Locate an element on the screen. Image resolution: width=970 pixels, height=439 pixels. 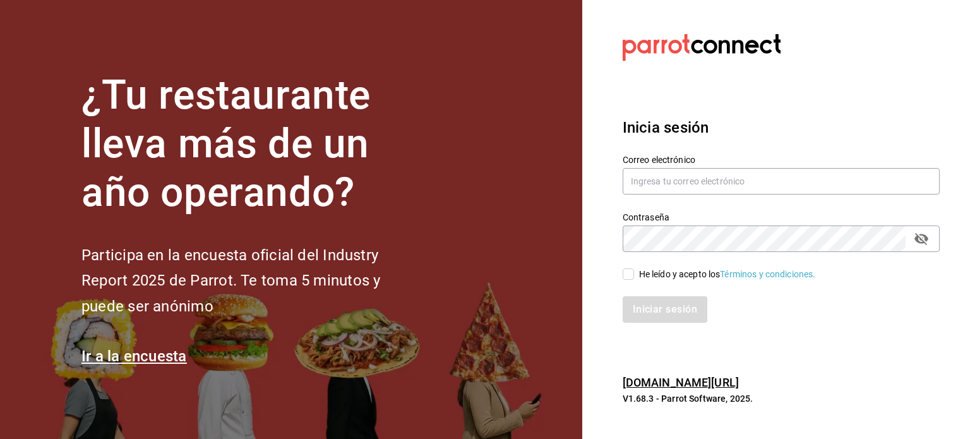
button: passwordField is located at coordinates (922, 239).